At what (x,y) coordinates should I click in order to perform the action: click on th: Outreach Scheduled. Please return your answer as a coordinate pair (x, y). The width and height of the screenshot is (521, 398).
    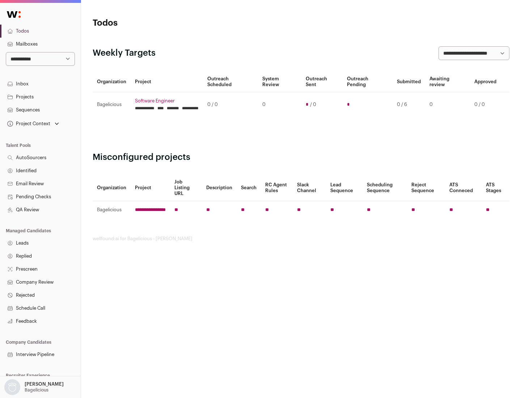
    Looking at the image, I should click on (230, 82).